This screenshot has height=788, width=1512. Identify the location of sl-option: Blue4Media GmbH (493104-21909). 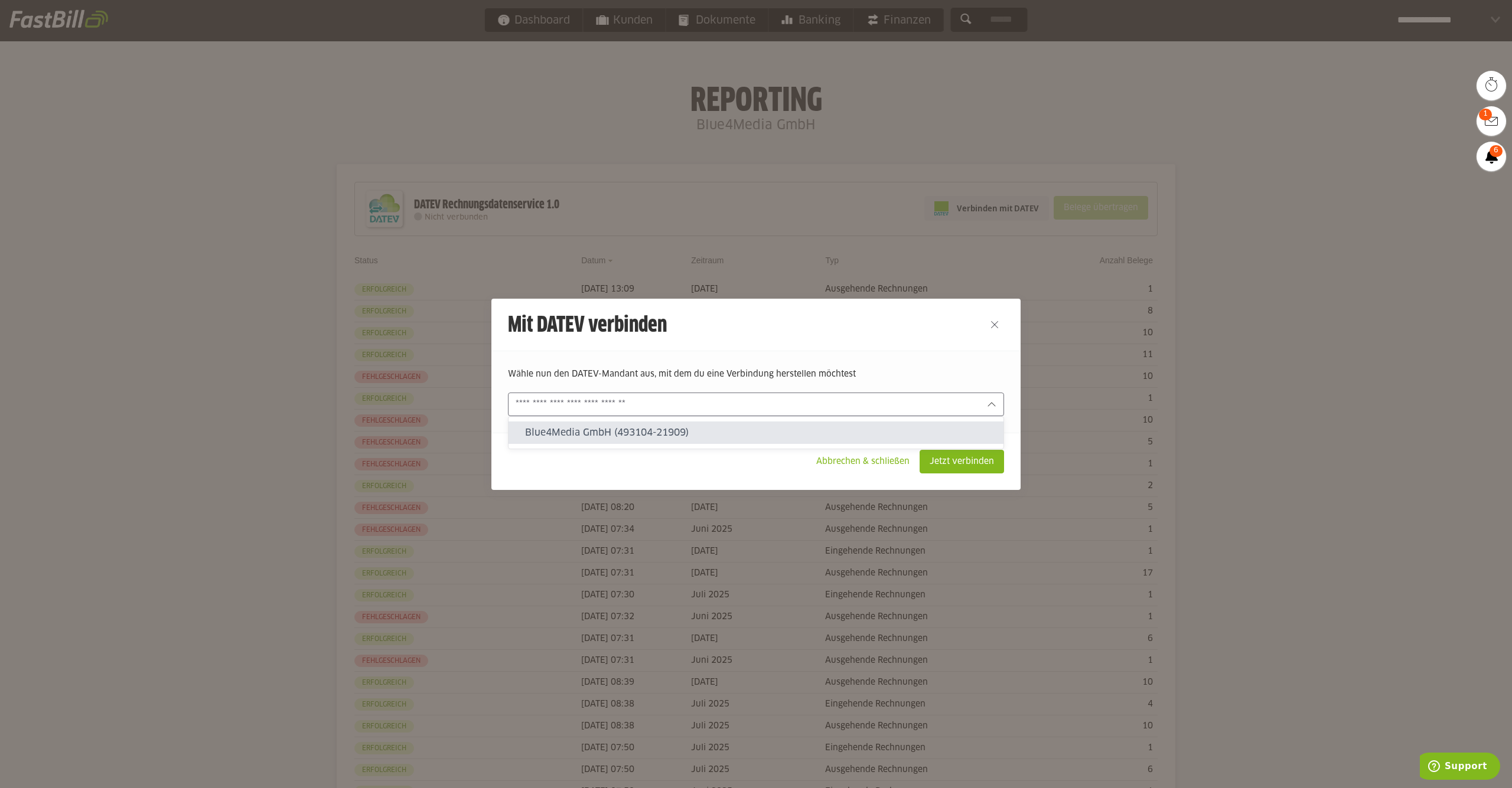
(756, 433).